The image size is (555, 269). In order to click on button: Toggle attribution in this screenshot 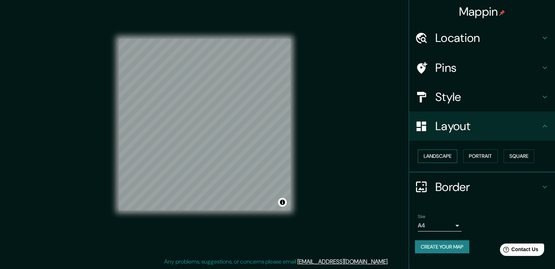, I will do `click(282, 203)`.